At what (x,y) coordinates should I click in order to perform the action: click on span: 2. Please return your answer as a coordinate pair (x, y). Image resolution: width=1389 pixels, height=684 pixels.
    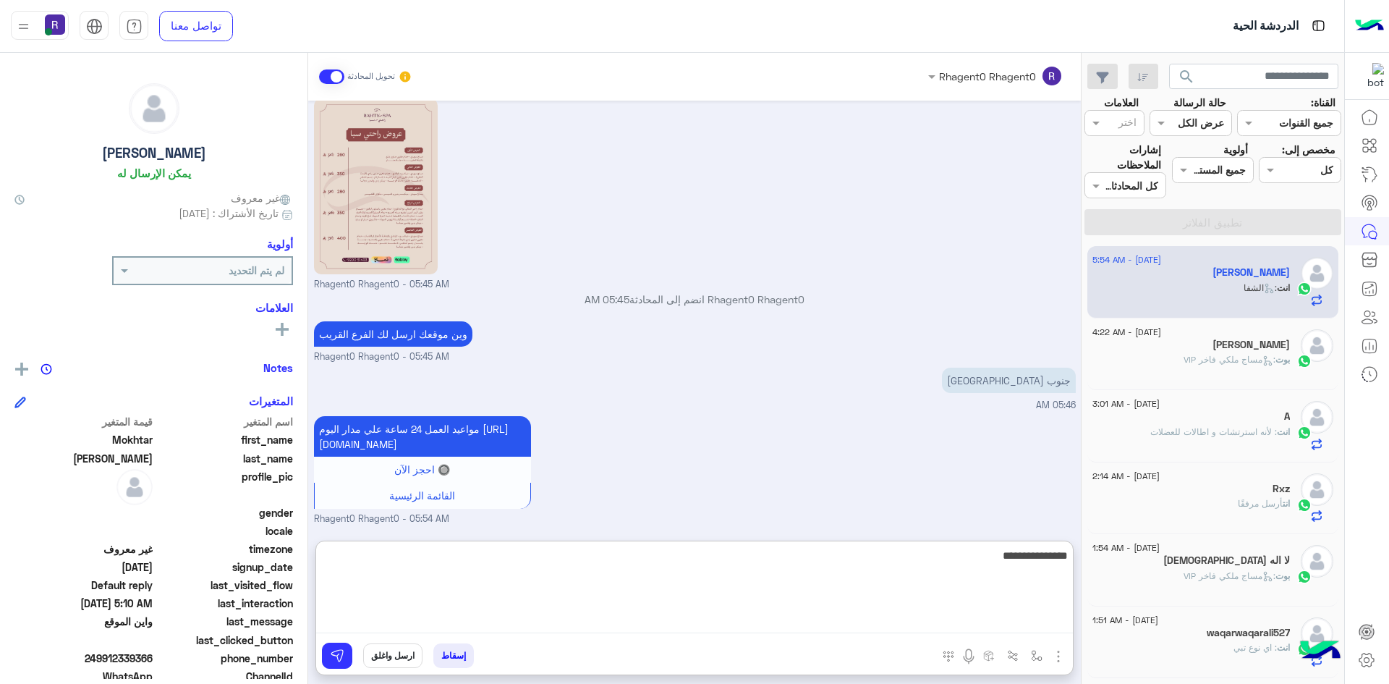
    Looking at the image, I should click on (83, 676).